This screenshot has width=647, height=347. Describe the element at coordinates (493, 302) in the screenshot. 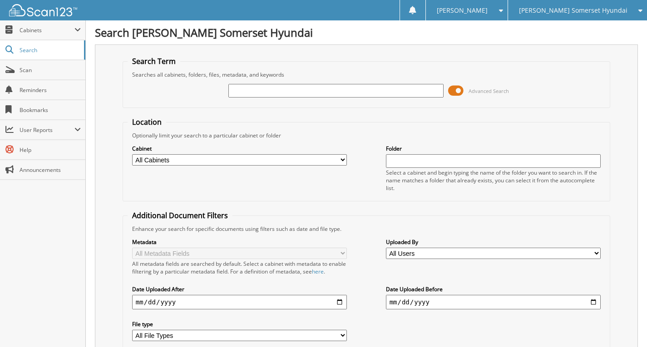

I see `input: end` at that location.